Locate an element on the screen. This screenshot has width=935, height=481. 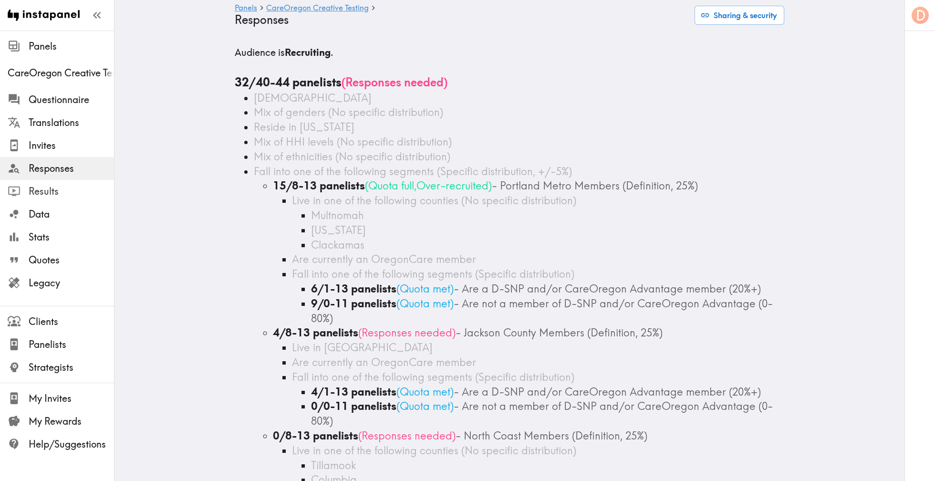
span: ( Quota full , Over-recruited ) is located at coordinates (428, 186).